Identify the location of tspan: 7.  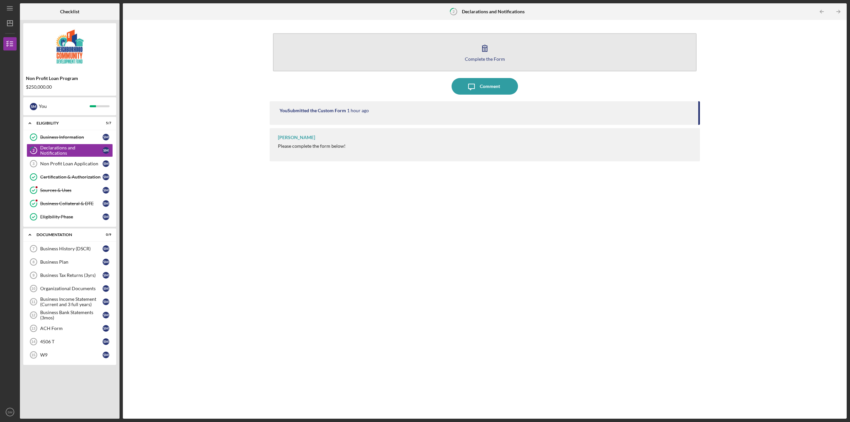
(34, 249).